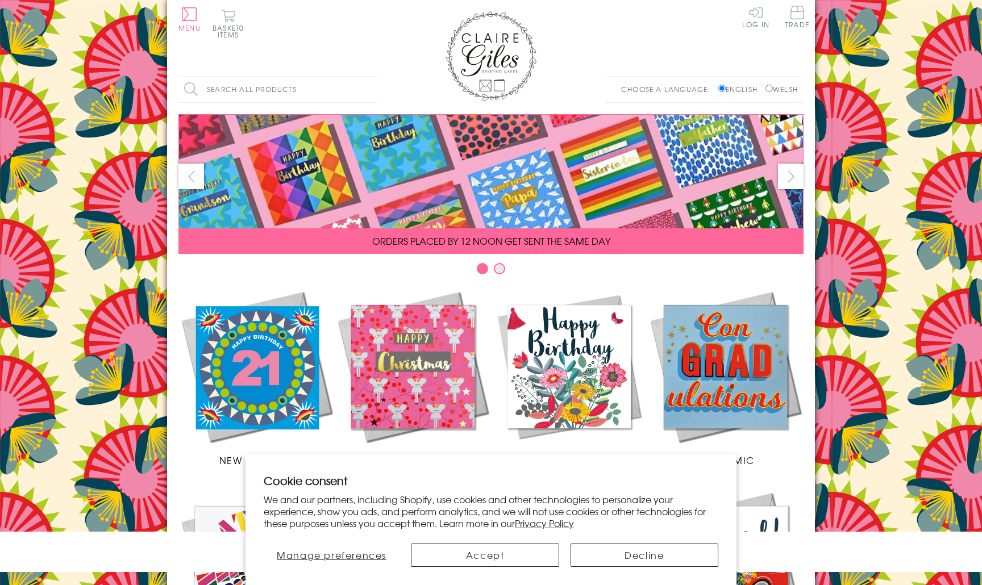  What do you see at coordinates (228, 23) in the screenshot?
I see `button: Basket0 items` at bounding box center [228, 23].